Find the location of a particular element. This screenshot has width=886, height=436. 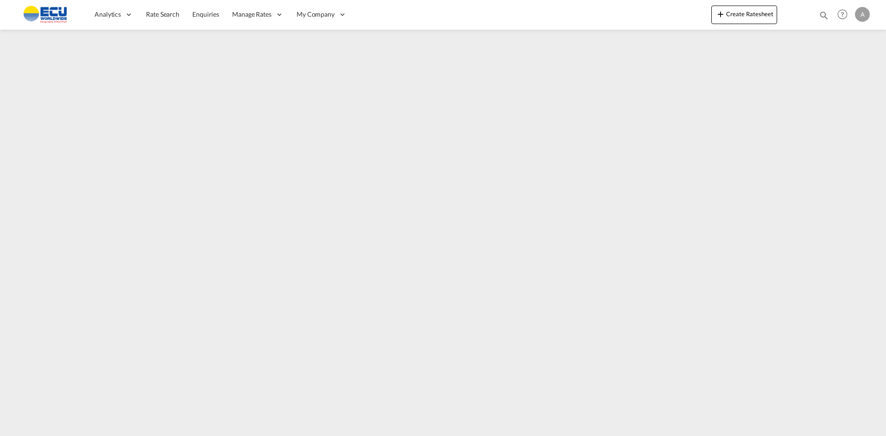

span: Analytics is located at coordinates (107, 14).